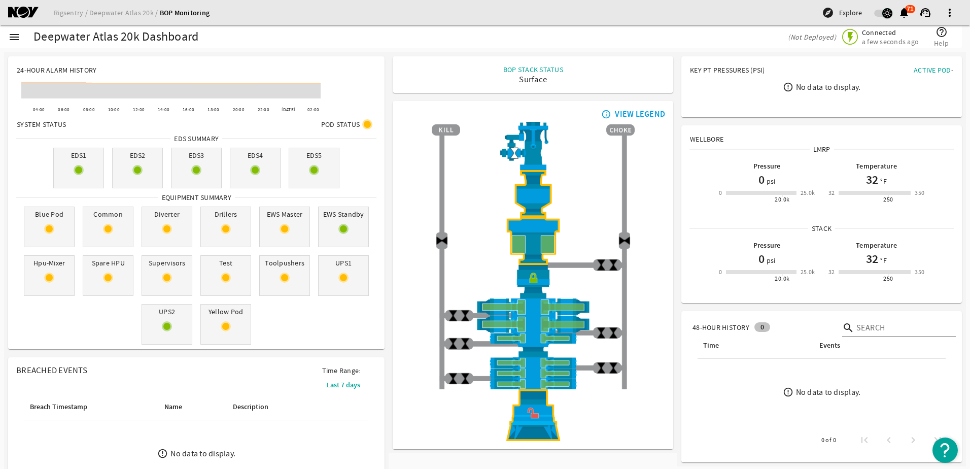  Describe the element at coordinates (822, 149) in the screenshot. I see `span: LMRP` at that location.